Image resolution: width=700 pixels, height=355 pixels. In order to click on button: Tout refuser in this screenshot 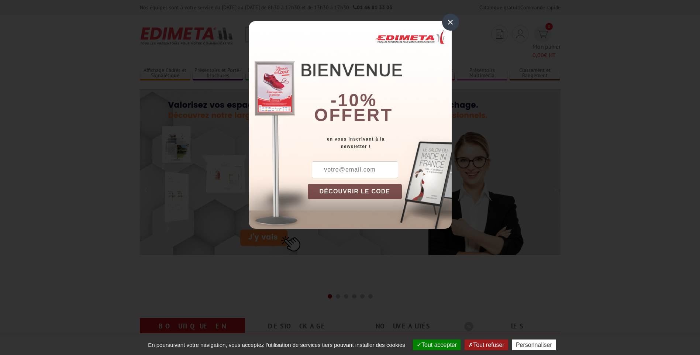, I will do `click(486, 345)`.